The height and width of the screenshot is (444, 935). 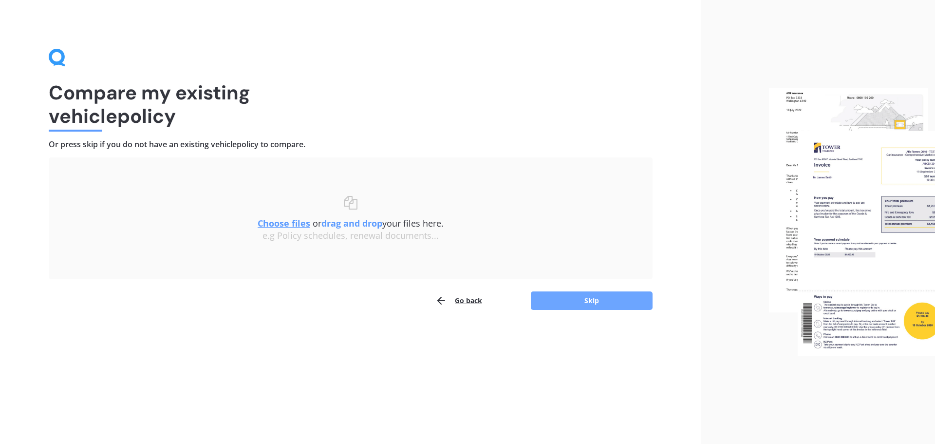 I want to click on button: Skip, so click(x=592, y=300).